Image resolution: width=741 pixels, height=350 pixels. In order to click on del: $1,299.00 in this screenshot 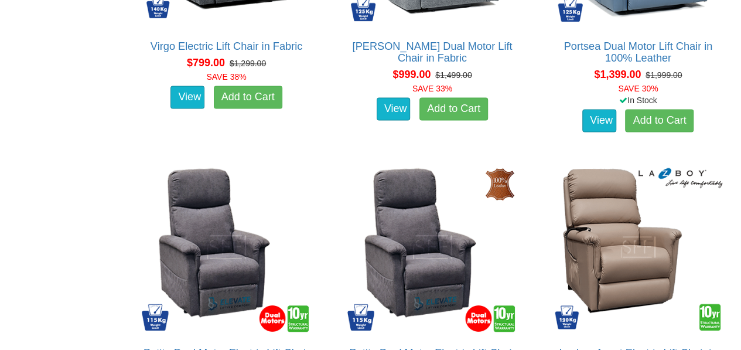, I will do `click(248, 63)`.